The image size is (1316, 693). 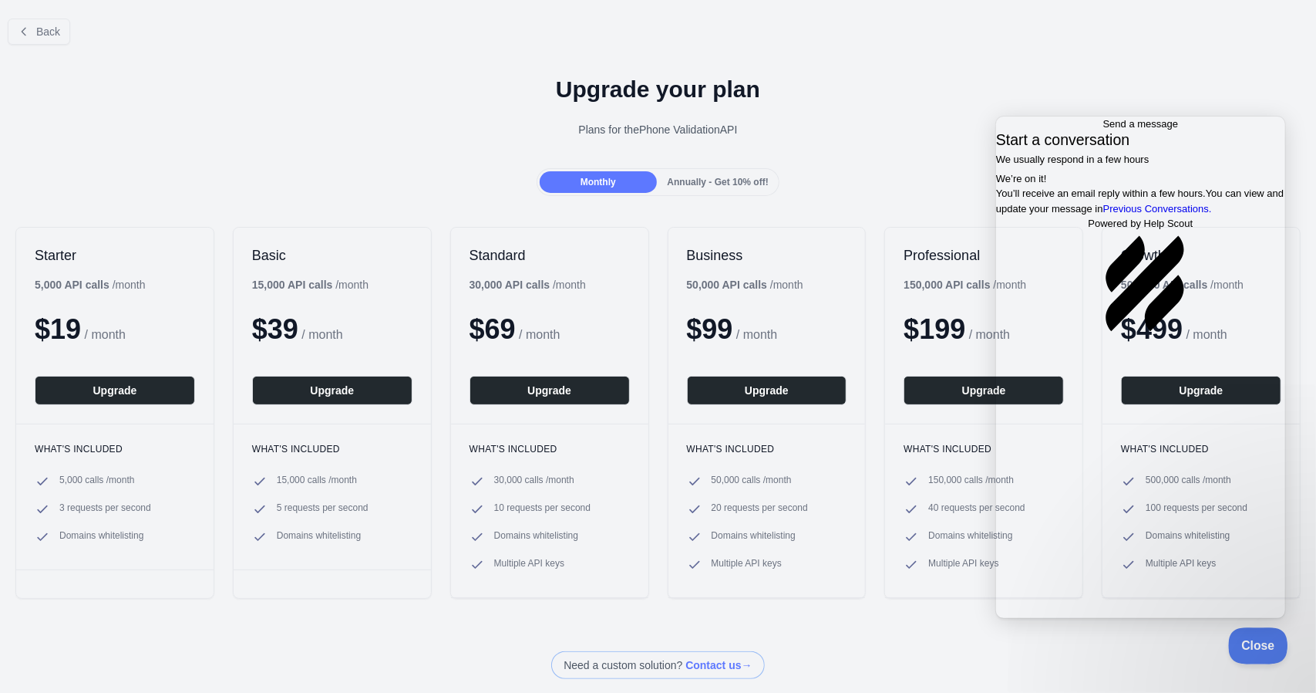 What do you see at coordinates (984, 255) in the screenshot?
I see `h2: Professional` at bounding box center [984, 255].